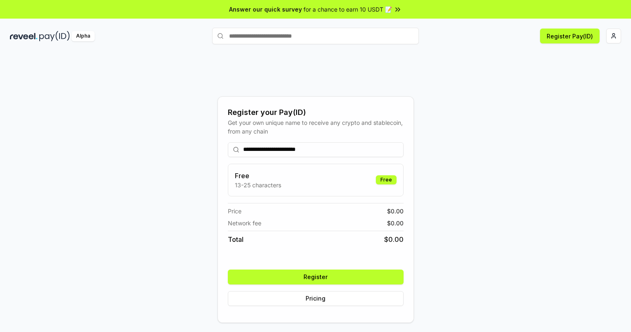 This screenshot has height=332, width=631. What do you see at coordinates (236, 240) in the screenshot?
I see `span: Total` at bounding box center [236, 240].